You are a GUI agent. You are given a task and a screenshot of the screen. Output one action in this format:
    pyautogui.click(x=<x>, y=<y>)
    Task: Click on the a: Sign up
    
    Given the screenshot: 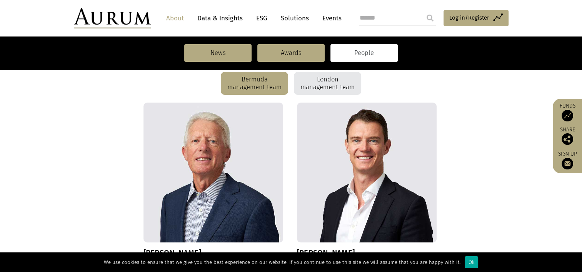 What is the action you would take?
    pyautogui.click(x=567, y=160)
    